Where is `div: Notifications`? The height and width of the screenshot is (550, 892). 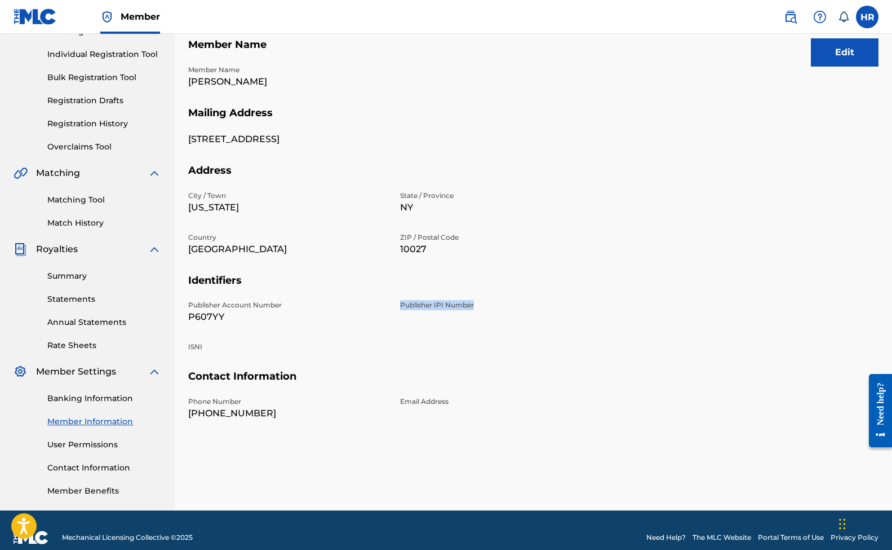
div: Notifications is located at coordinates (844, 17).